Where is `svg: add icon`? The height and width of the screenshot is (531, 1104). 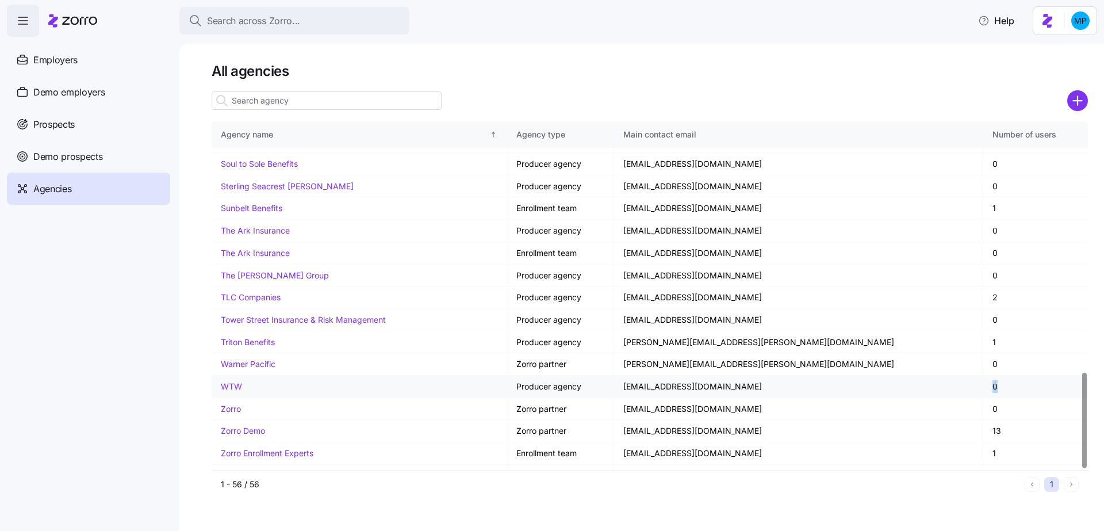 svg: add icon is located at coordinates (1077, 101).